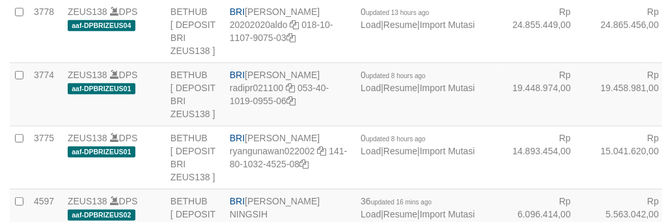 This screenshot has height=222, width=662. Describe the element at coordinates (397, 12) in the screenshot. I see `span: updated 13 hours ago` at that location.